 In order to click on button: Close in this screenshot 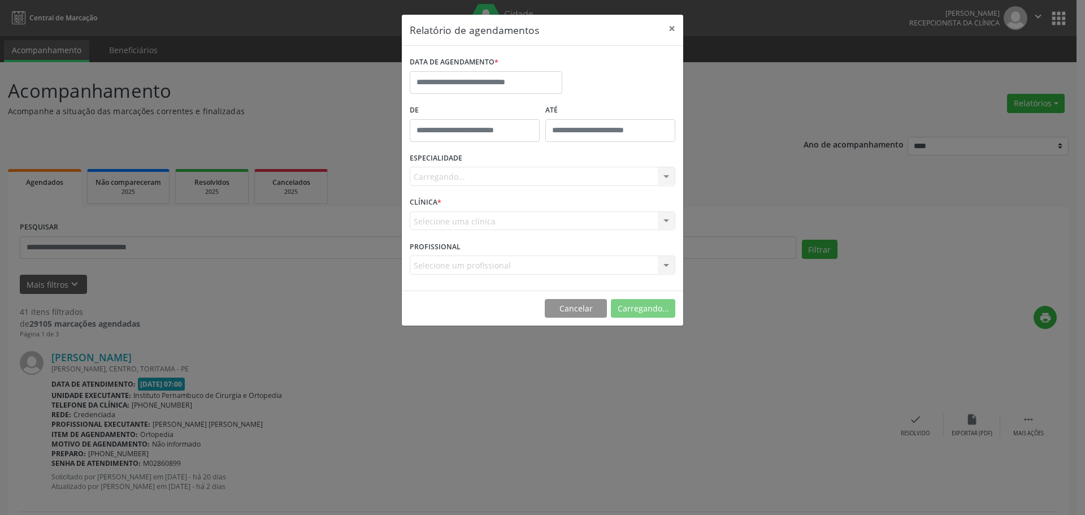, I will do `click(672, 28)`.